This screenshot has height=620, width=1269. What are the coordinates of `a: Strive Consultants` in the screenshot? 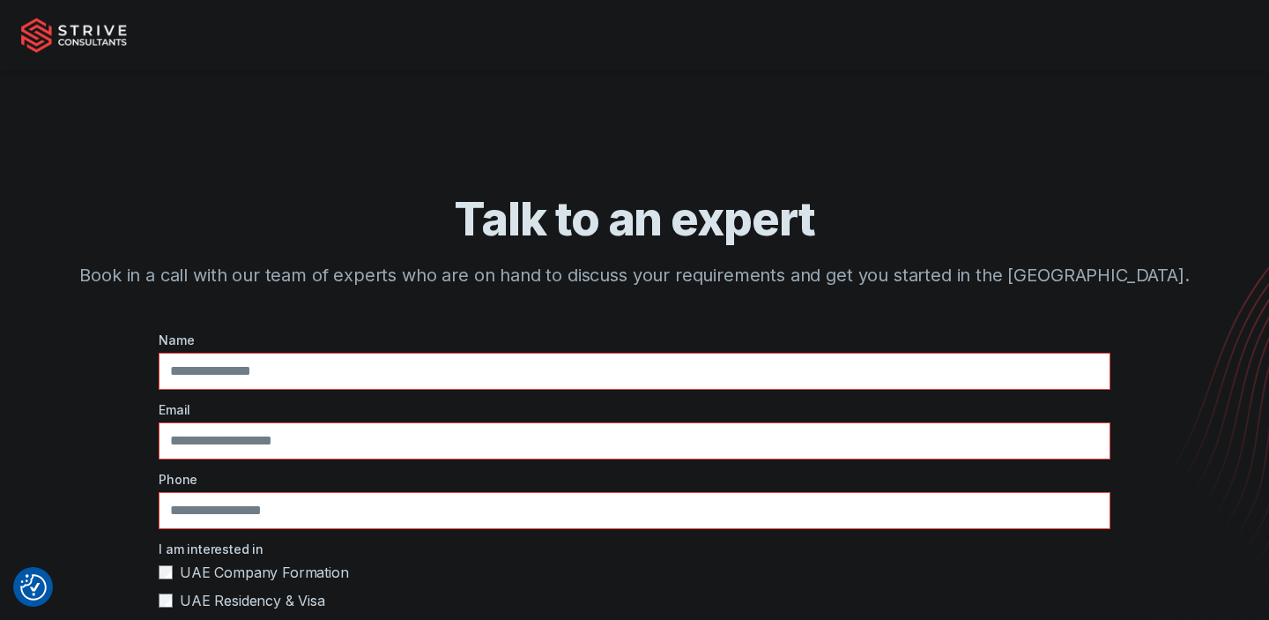 It's located at (74, 35).